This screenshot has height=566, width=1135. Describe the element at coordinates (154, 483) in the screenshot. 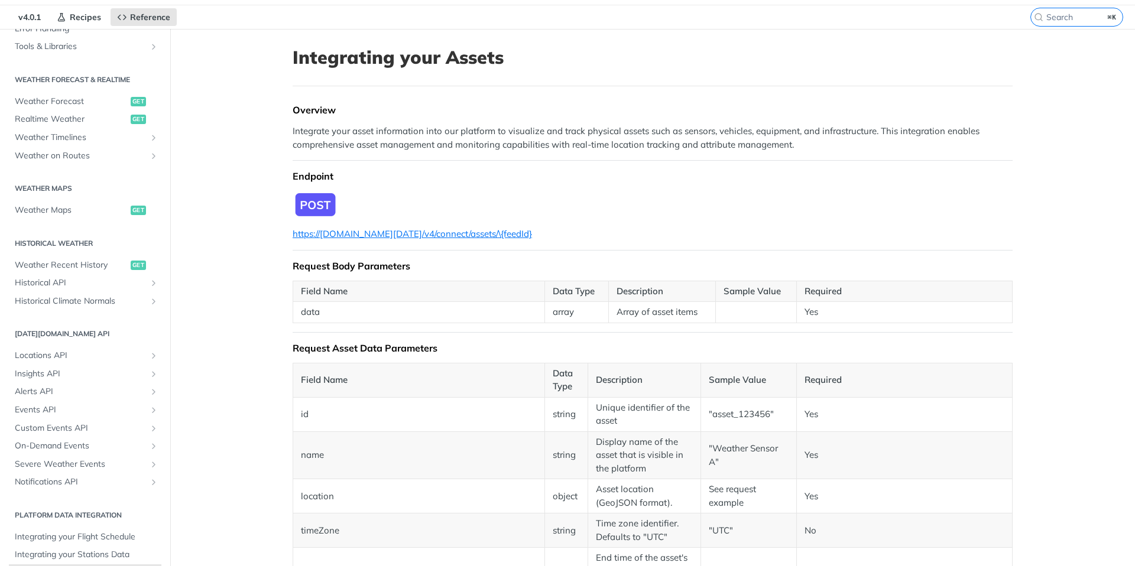

I see `button: Show subpages for Notifications API` at that location.